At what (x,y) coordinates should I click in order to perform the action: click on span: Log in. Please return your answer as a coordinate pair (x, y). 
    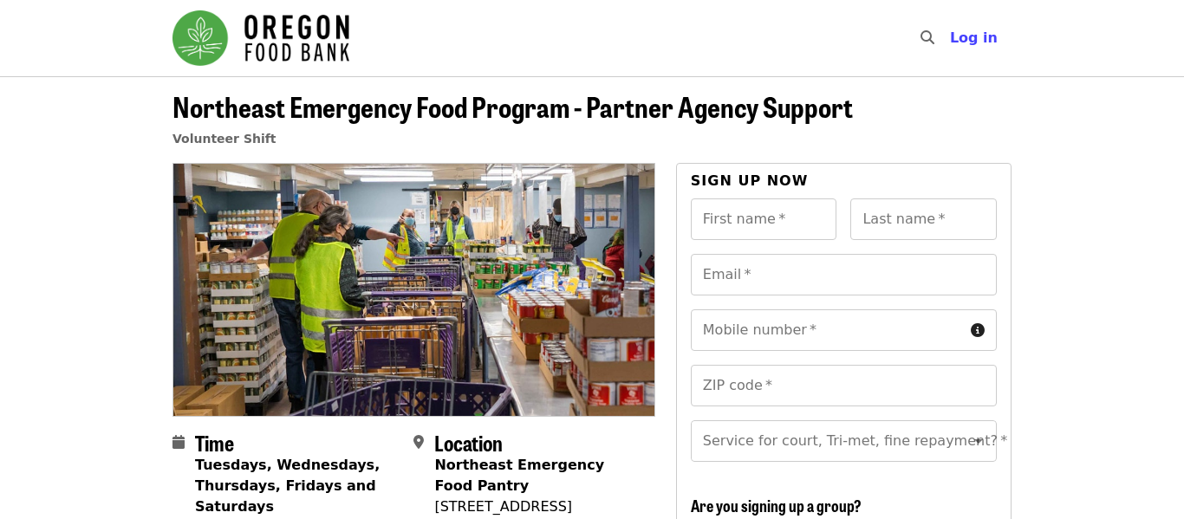
    Looking at the image, I should click on (974, 37).